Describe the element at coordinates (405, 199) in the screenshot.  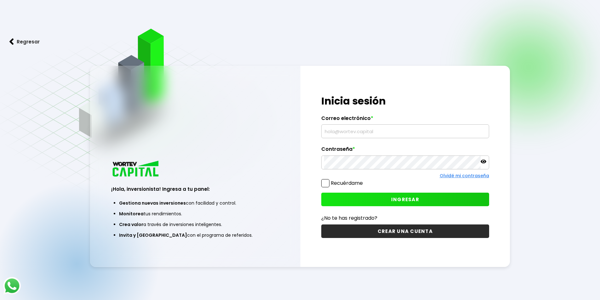
I see `span: INGRESAR` at that location.